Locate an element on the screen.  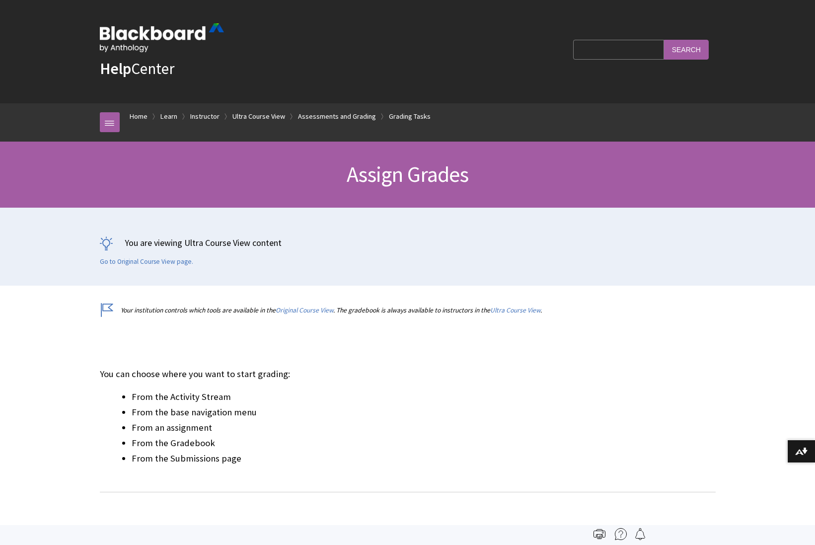
a: Go to Original Course View page. is located at coordinates (147, 262).